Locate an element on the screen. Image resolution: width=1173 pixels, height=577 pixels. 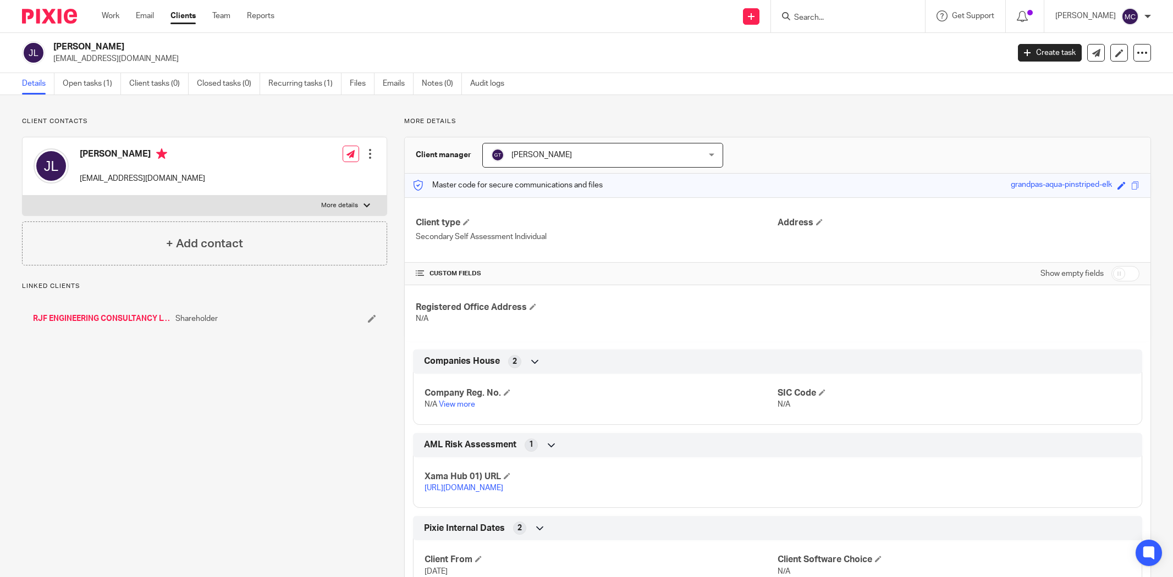
h4: SIC Code is located at coordinates (954, 393).